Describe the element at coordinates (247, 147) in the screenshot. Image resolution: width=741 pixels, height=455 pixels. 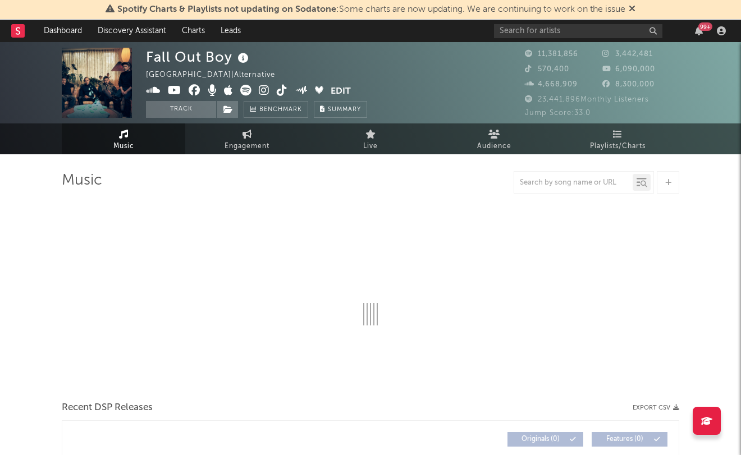
I see `span: Engagement` at that location.